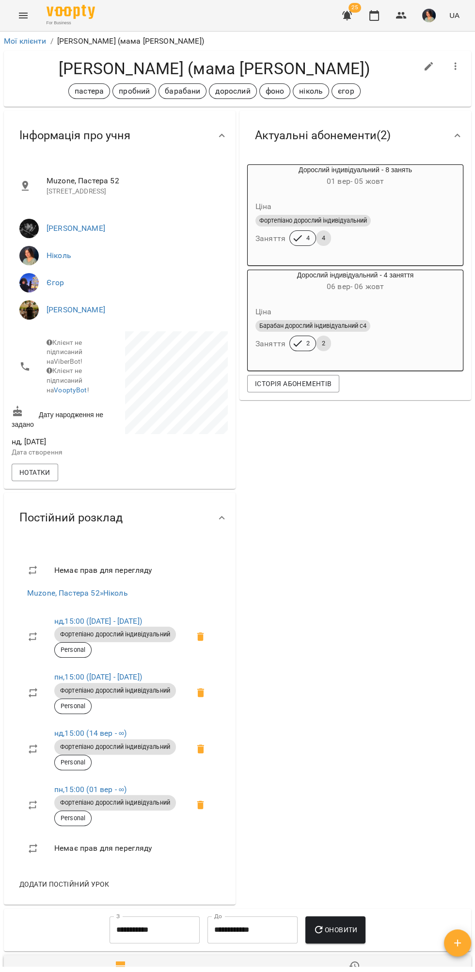 The height and width of the screenshot is (972, 475). I want to click on span: Постійний розклад, so click(71, 517).